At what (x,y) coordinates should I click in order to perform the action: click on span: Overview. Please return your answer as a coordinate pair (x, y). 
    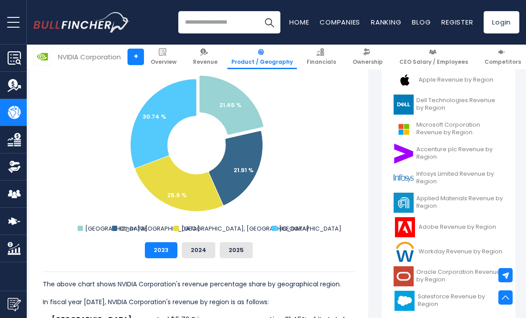
    Looking at the image, I should click on (164, 62).